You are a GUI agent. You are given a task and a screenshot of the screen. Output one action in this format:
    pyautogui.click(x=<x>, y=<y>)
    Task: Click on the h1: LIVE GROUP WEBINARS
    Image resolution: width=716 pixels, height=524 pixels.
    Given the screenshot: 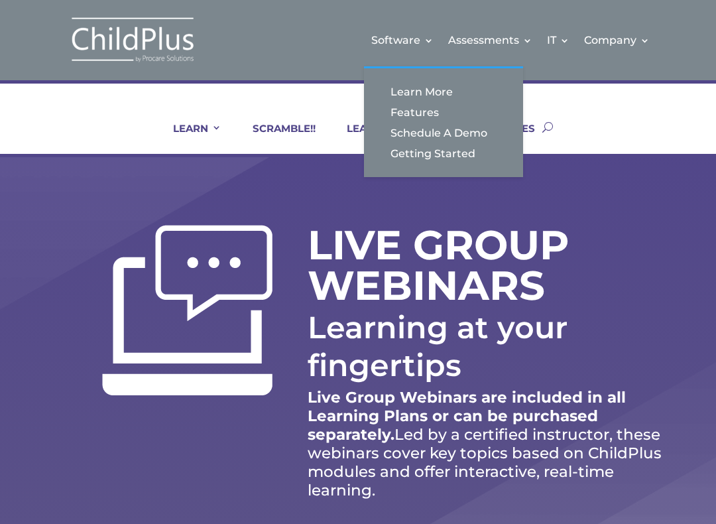 What is the action you would take?
    pyautogui.click(x=483, y=268)
    